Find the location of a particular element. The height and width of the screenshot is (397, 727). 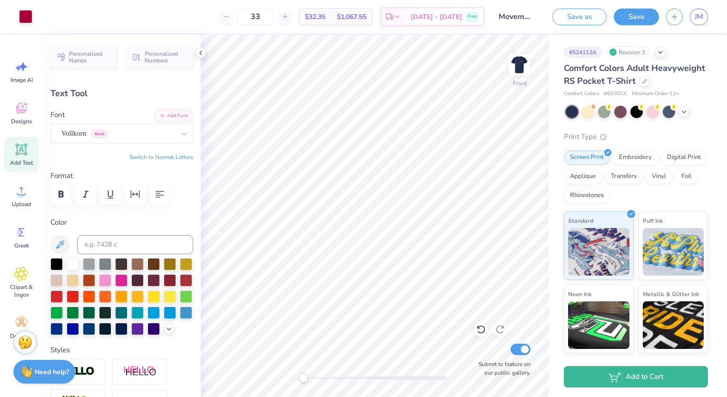

div: # 524112A is located at coordinates (583, 52).